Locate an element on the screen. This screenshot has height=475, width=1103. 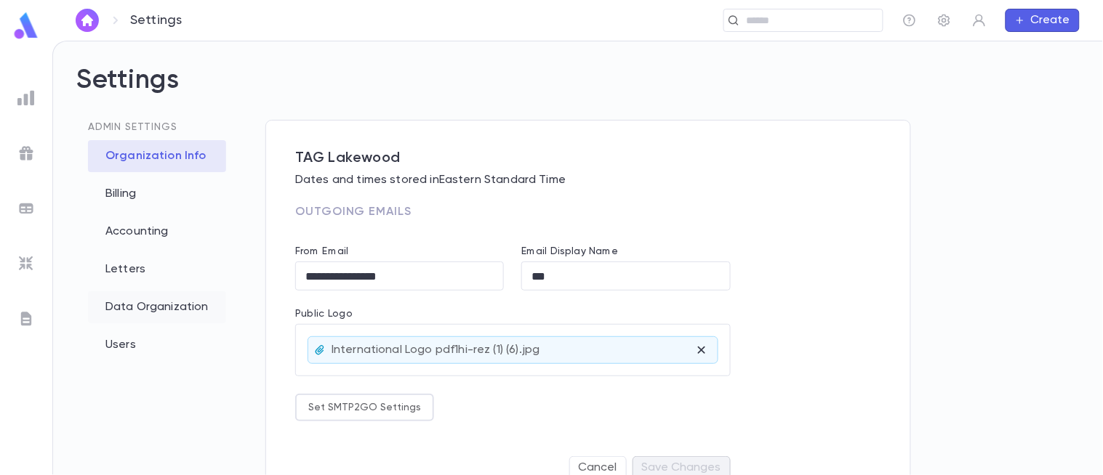
button: Create is located at coordinates (1043, 20).